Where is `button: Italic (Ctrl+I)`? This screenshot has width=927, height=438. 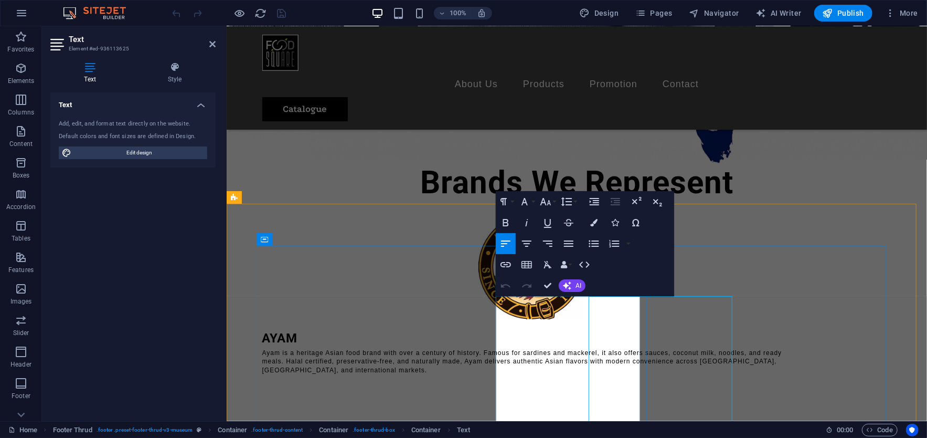 button: Italic (Ctrl+I) is located at coordinates (527, 222).